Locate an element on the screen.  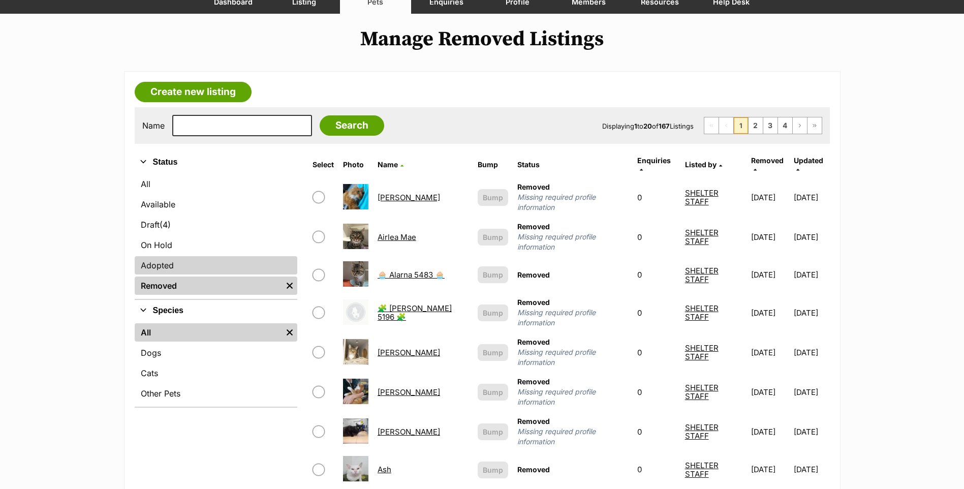
span: Page 1 is located at coordinates (741, 125).